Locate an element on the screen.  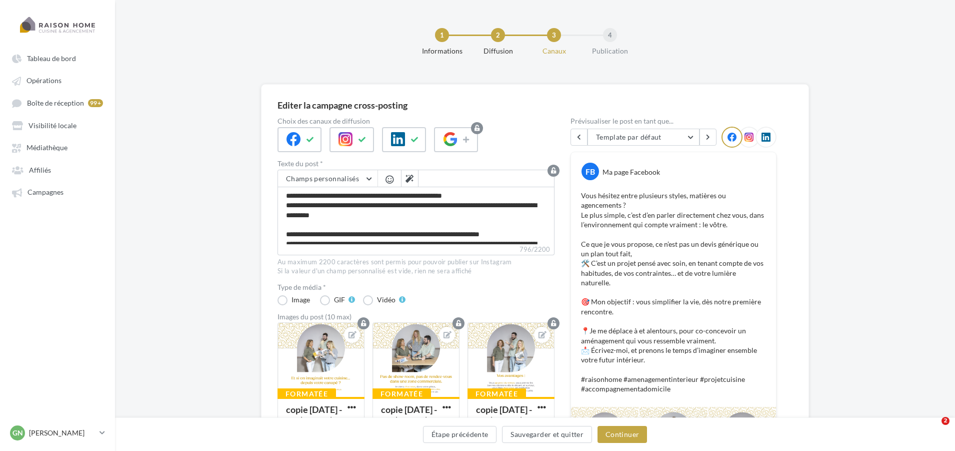
button: Étape précédente is located at coordinates (460, 434).